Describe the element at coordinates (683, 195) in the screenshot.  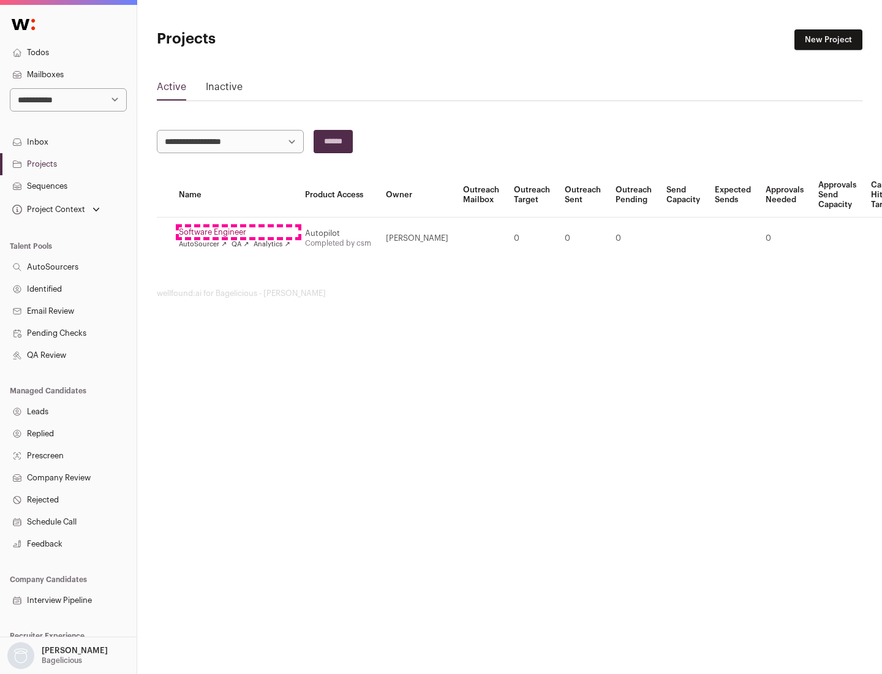
I see `th: Send Capacity` at that location.